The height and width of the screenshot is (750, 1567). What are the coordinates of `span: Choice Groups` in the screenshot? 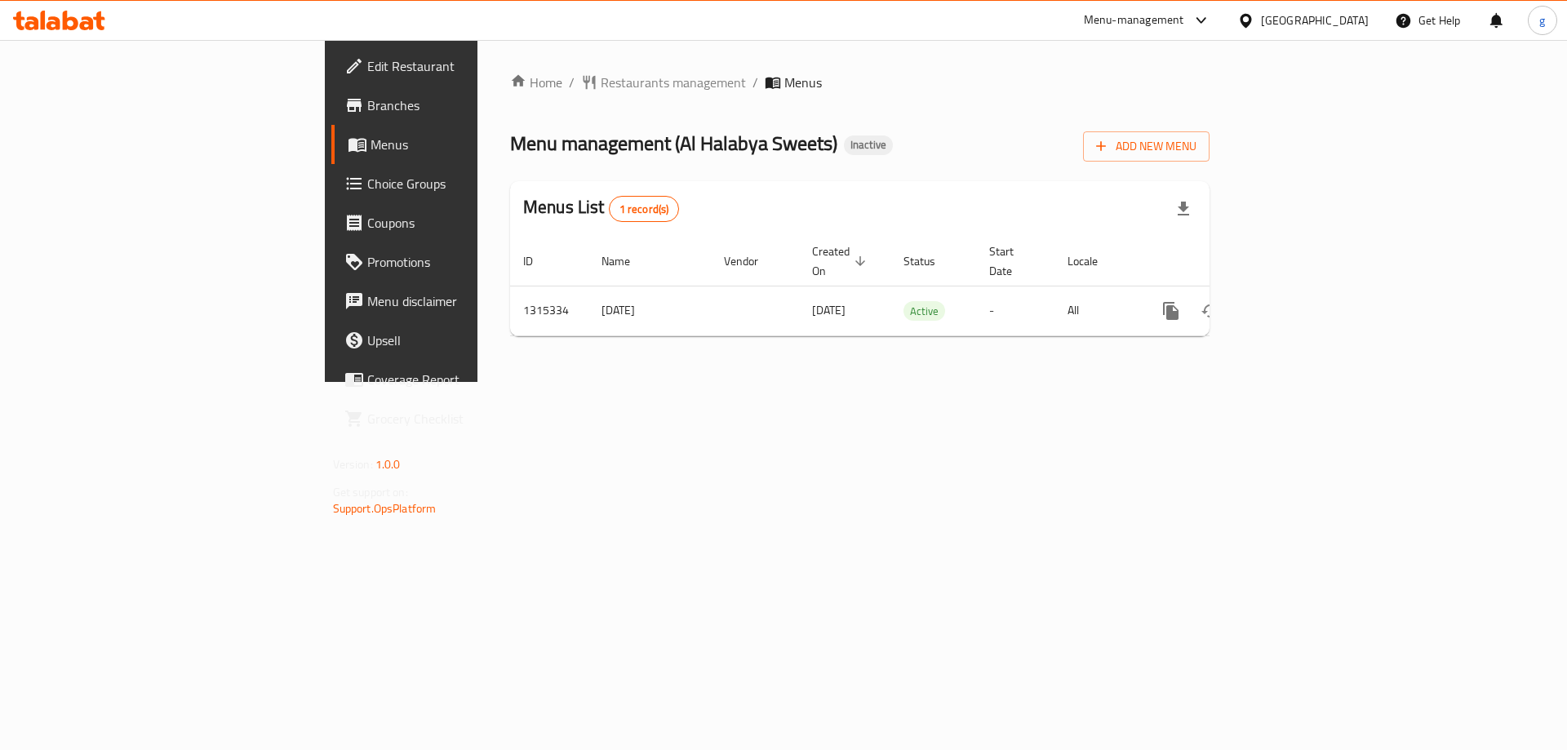 It's located at (470, 184).